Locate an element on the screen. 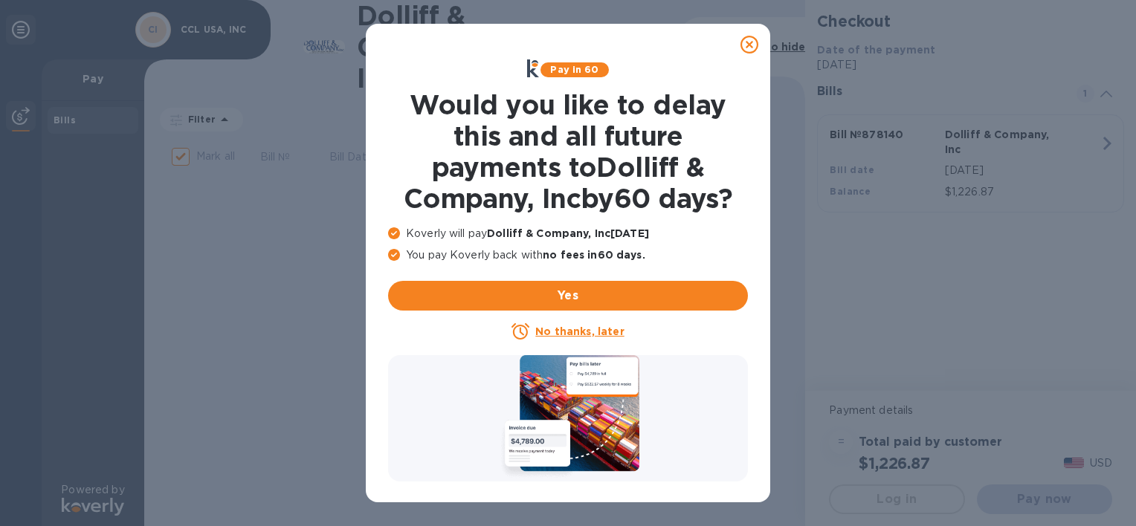  b: no fees in 60 days . is located at coordinates (593, 255).